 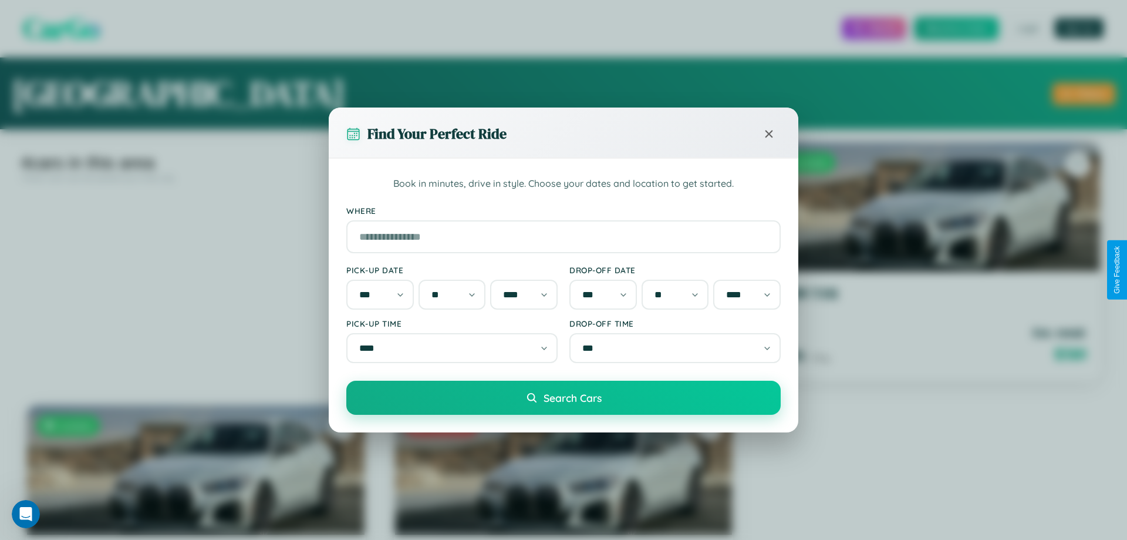 What do you see at coordinates (675, 269) in the screenshot?
I see `label: Drop-off Date` at bounding box center [675, 269].